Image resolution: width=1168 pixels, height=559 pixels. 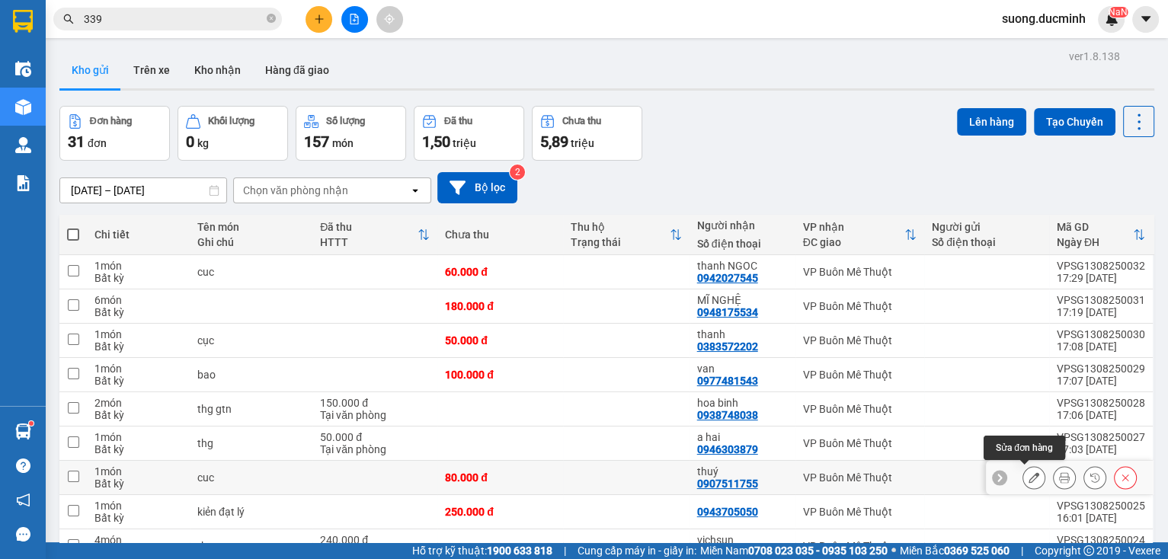 What do you see at coordinates (742, 300) in the screenshot?
I see `div: MĨ NGHỆ` at bounding box center [742, 300].